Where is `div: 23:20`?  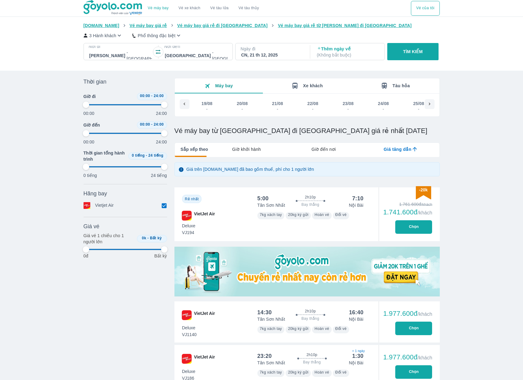 div: 23:20 is located at coordinates (264, 356).